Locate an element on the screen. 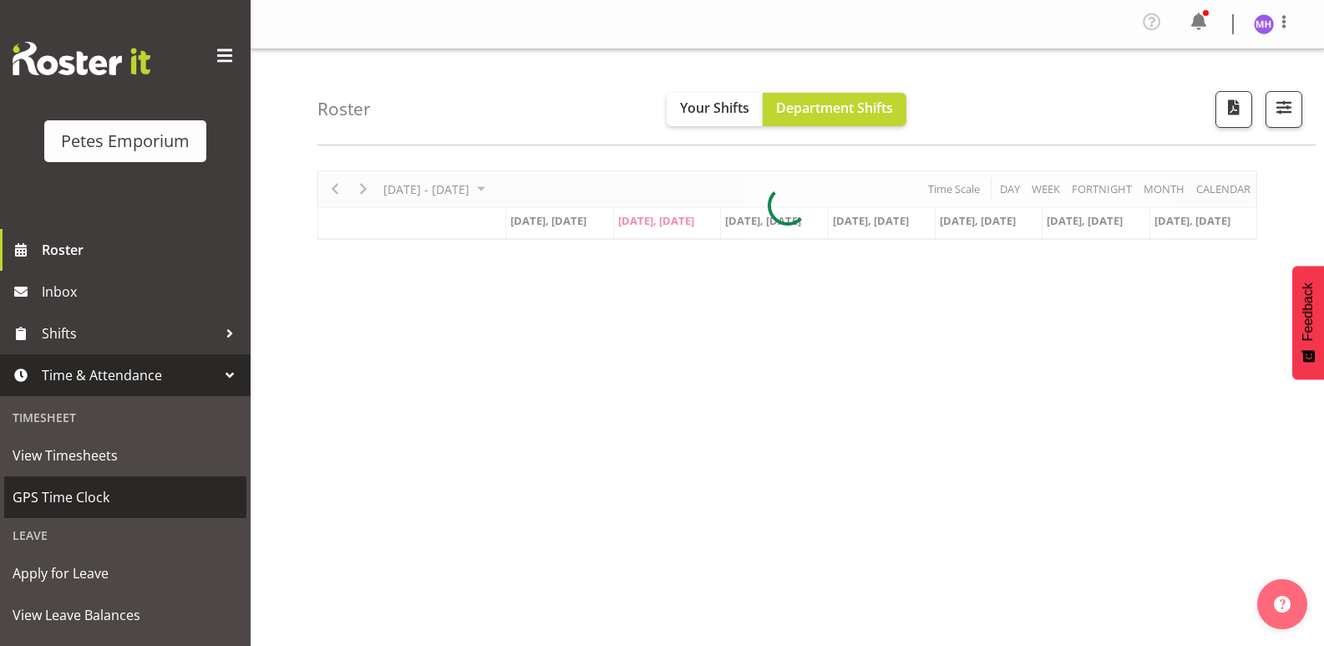  span: Roster is located at coordinates (142, 250).